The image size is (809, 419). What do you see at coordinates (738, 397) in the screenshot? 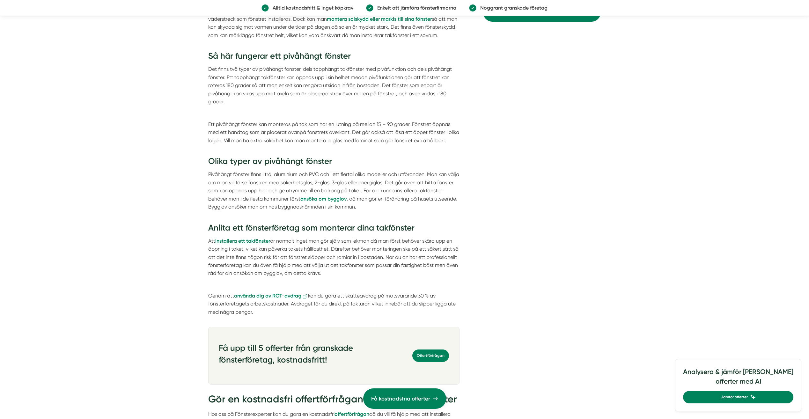
I see `a: Jämför offerter` at bounding box center [738, 397].